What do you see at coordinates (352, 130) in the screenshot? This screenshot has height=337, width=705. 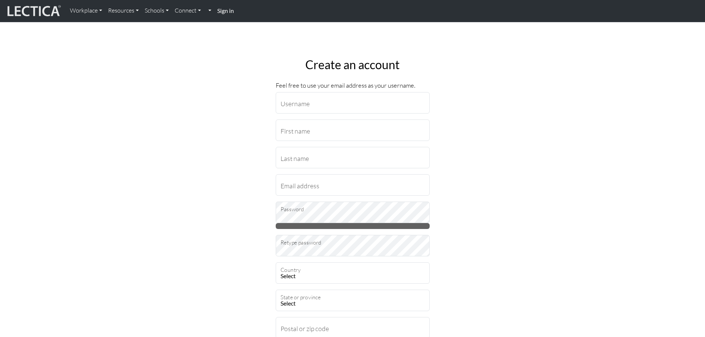 I see `input: First name` at bounding box center [352, 130].